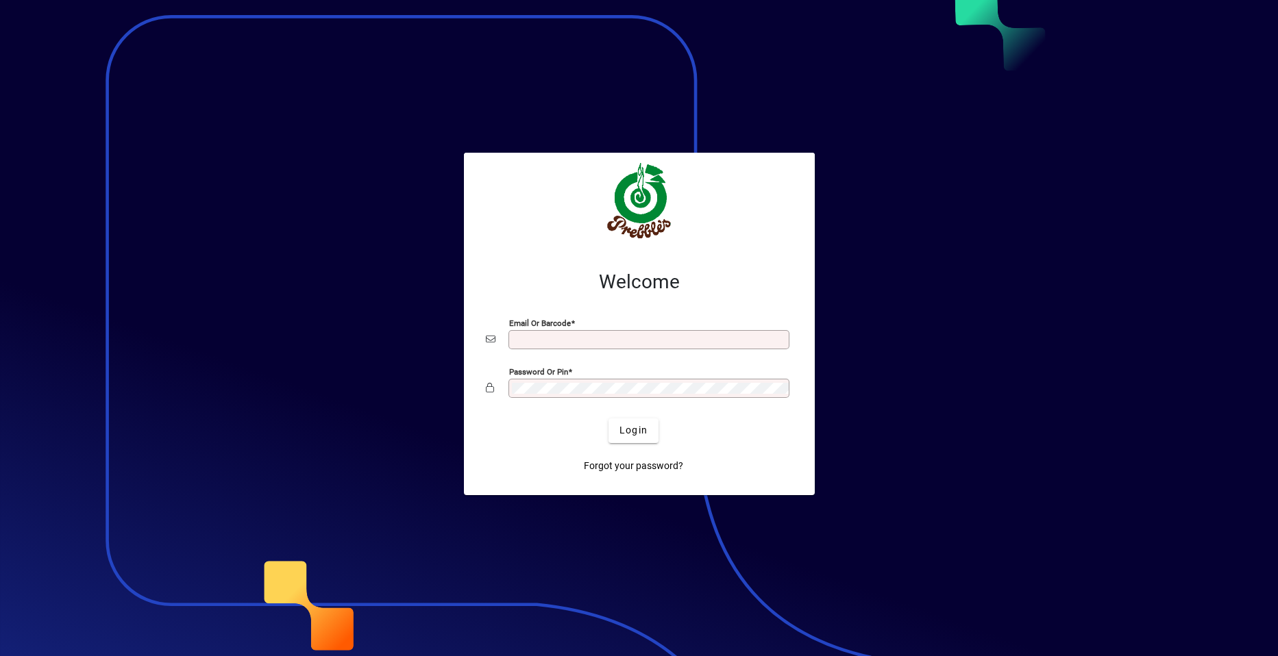 The height and width of the screenshot is (656, 1278). I want to click on a: Forgot your password?, so click(633, 467).